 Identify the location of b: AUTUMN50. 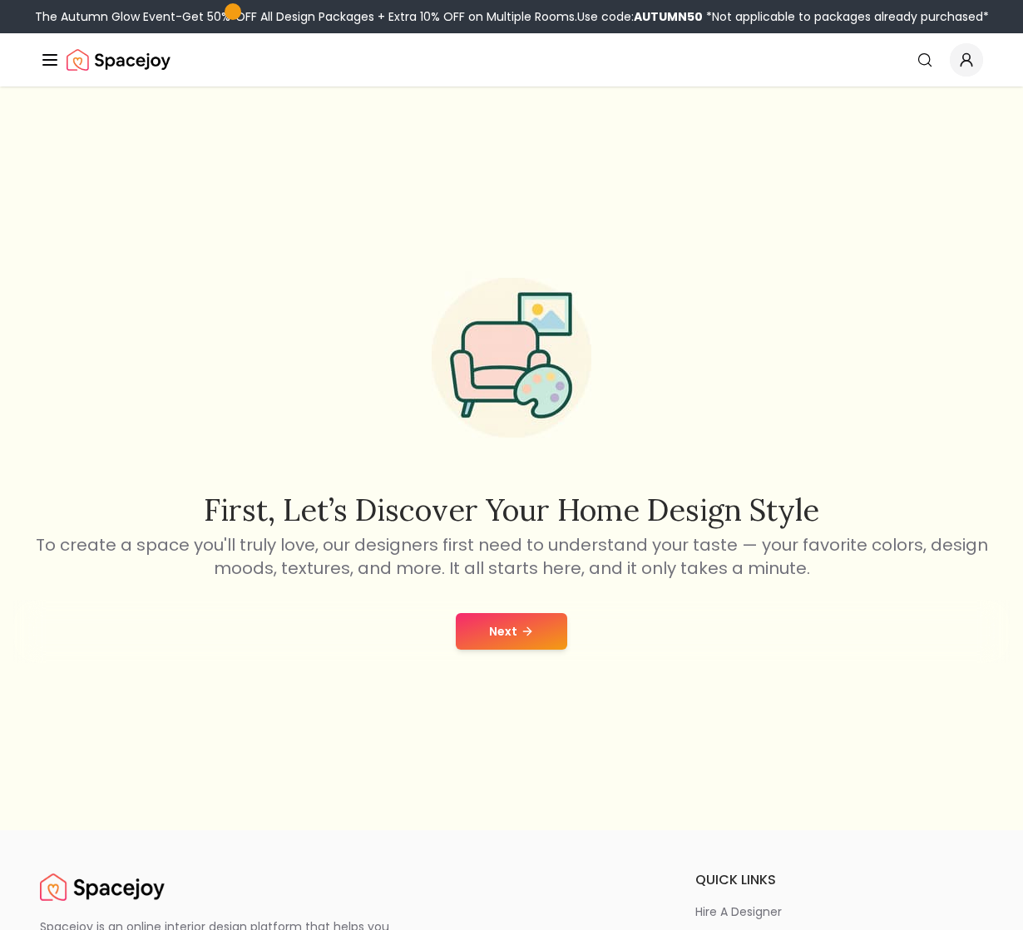
(668, 17).